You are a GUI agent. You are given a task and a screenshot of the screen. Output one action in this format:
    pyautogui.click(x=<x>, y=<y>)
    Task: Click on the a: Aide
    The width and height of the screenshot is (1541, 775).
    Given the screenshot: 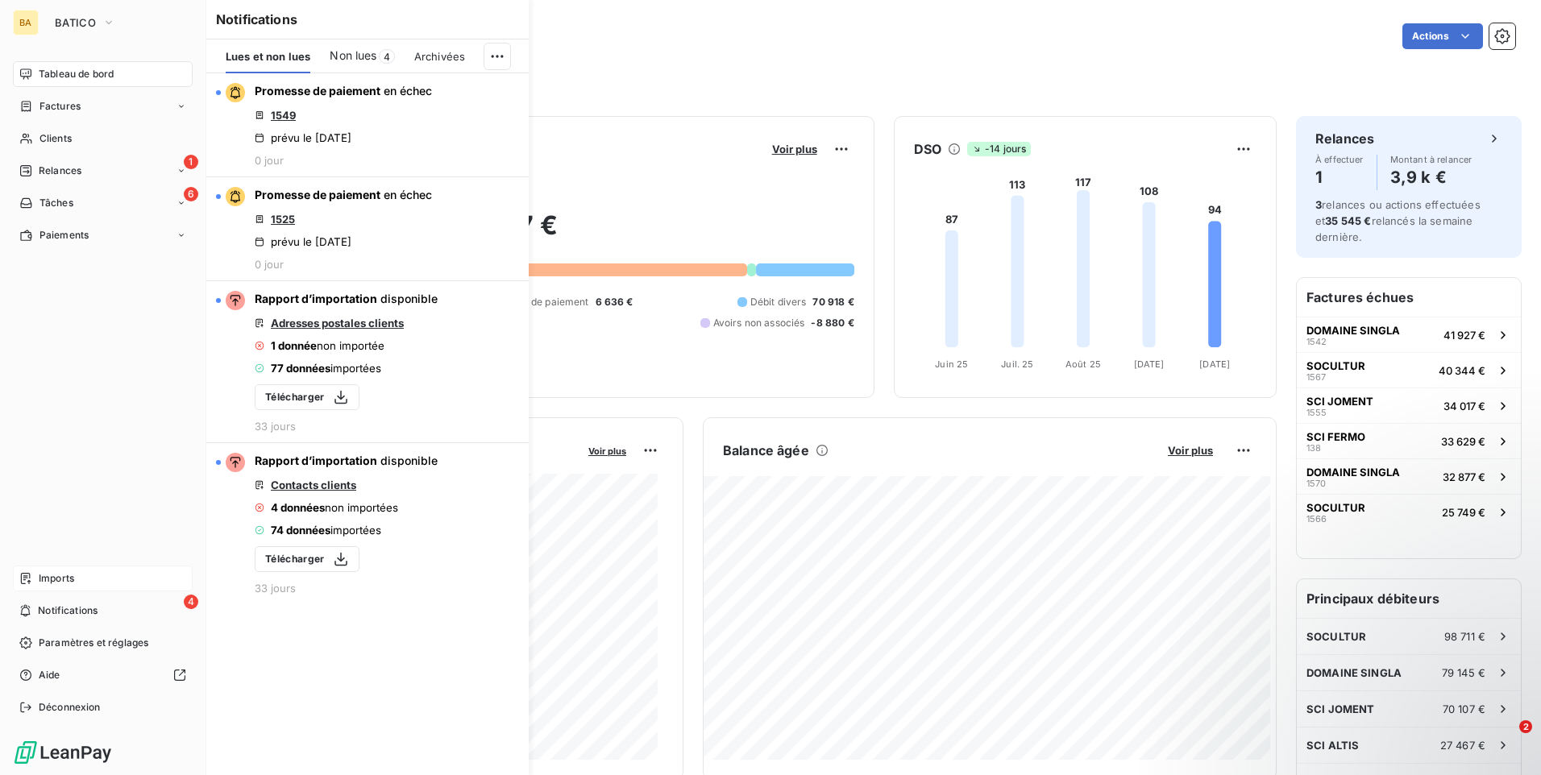 What is the action you would take?
    pyautogui.click(x=102, y=675)
    